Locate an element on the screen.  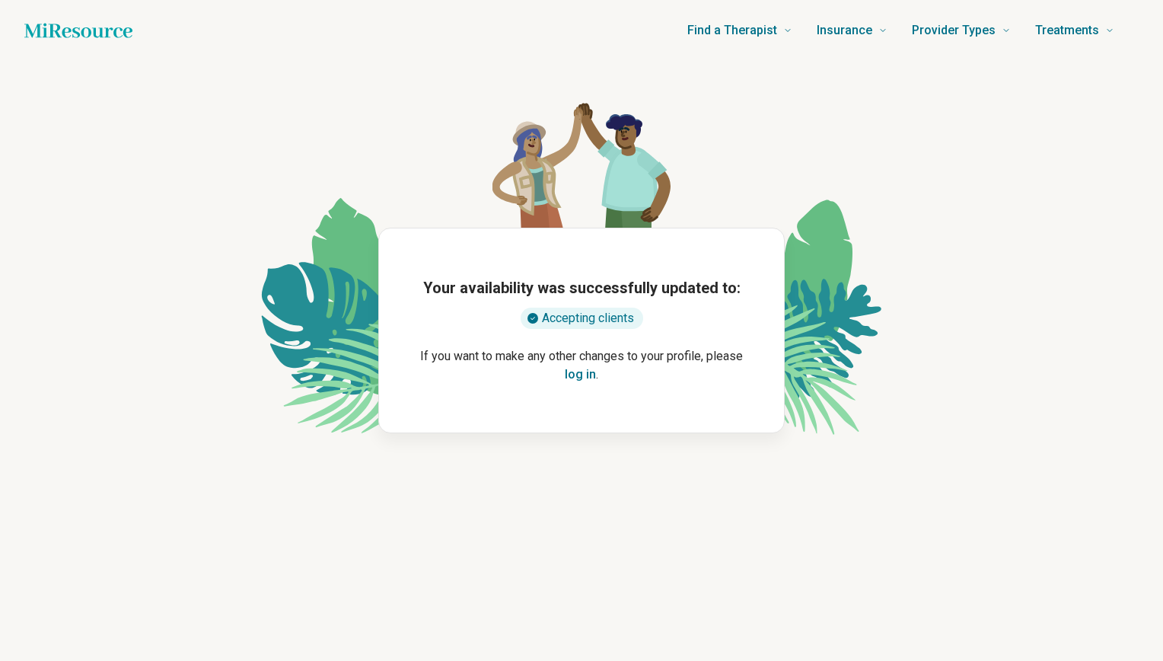
span: Insurance is located at coordinates (844, 30).